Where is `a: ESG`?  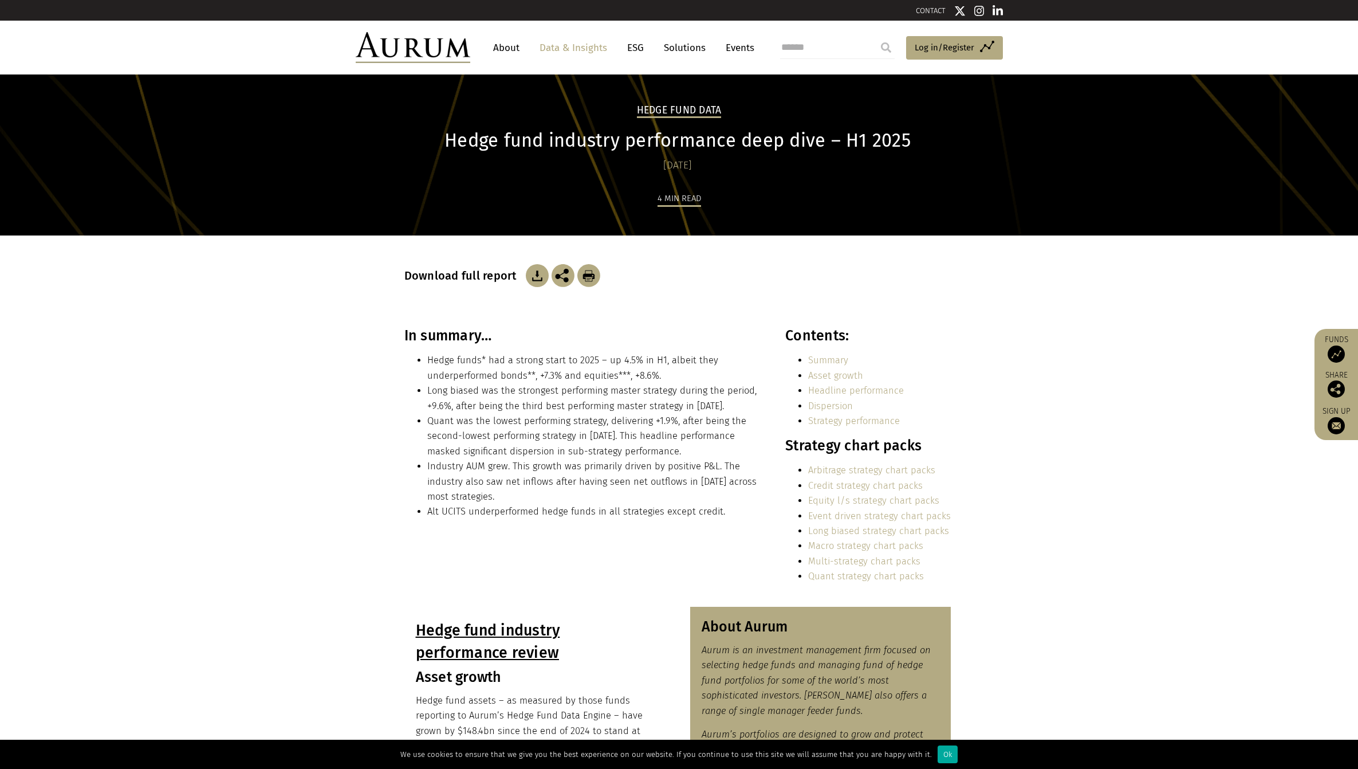 a: ESG is located at coordinates (635, 48).